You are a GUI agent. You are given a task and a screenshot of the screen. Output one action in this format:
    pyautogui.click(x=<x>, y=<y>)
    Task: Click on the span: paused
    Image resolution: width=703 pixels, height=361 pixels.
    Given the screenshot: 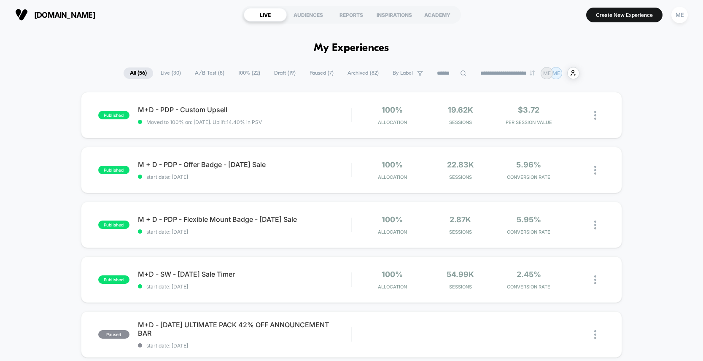 What is the action you would take?
    pyautogui.click(x=114, y=334)
    